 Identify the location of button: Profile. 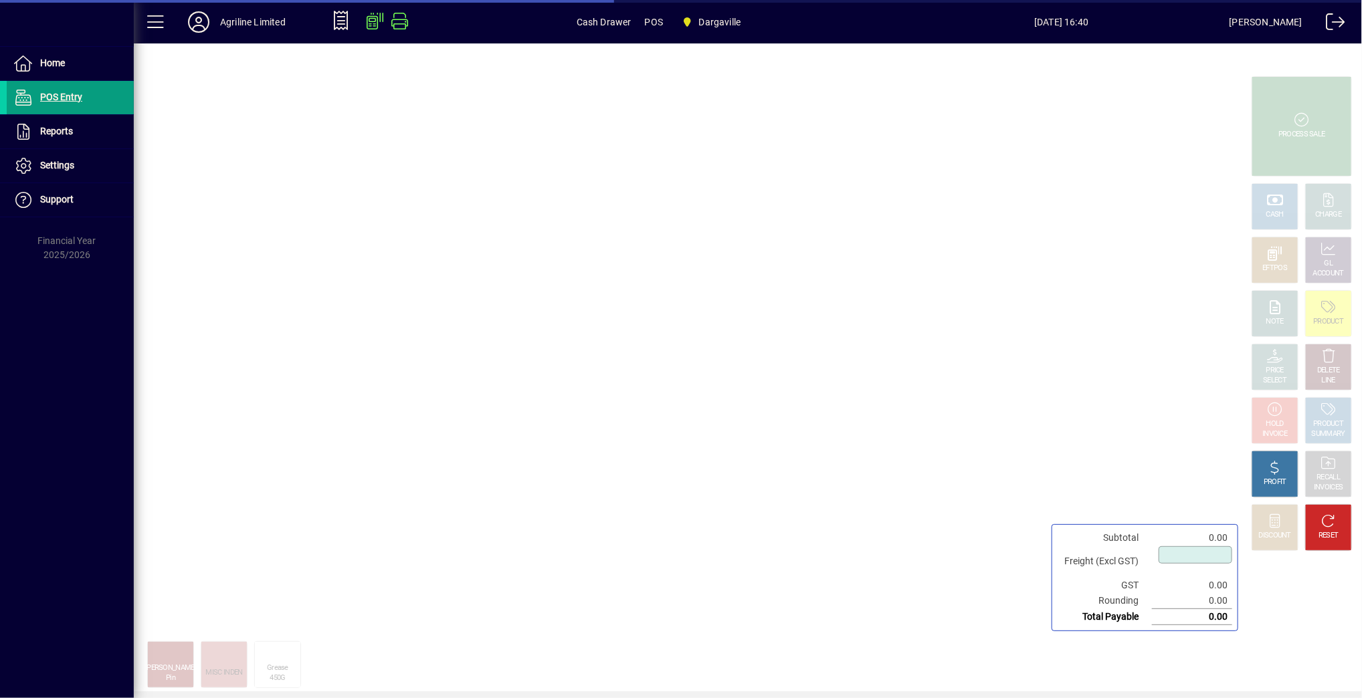
(199, 22).